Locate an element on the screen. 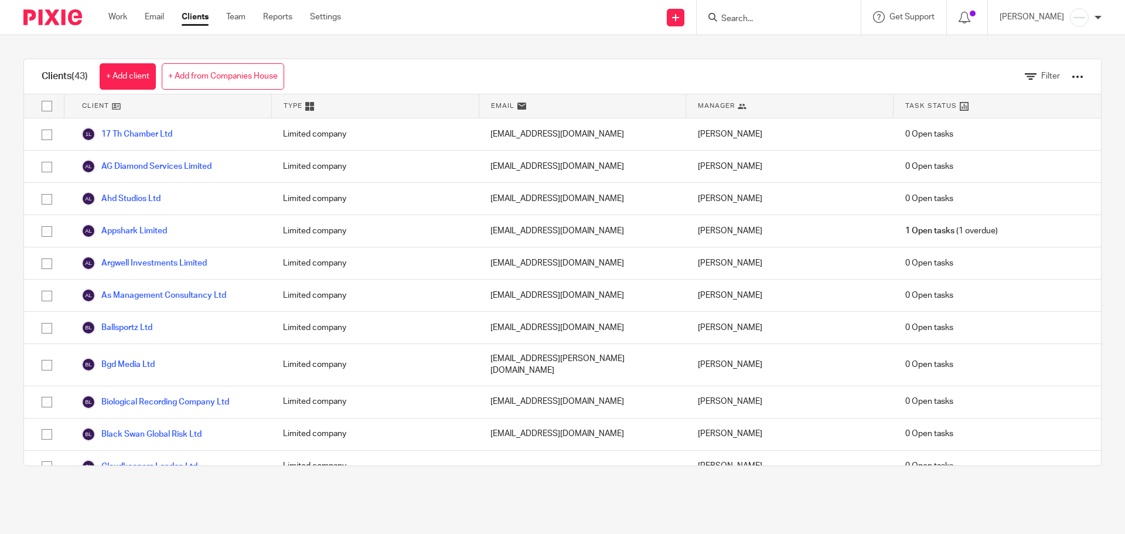 Image resolution: width=1125 pixels, height=534 pixels. span: (1 overdue) is located at coordinates (952, 231).